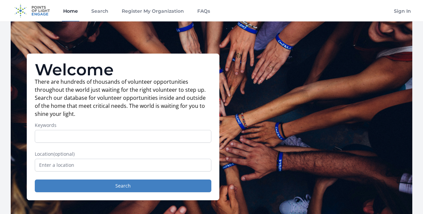 This screenshot has width=423, height=214. What do you see at coordinates (123, 154) in the screenshot?
I see `label: Location` at bounding box center [123, 154].